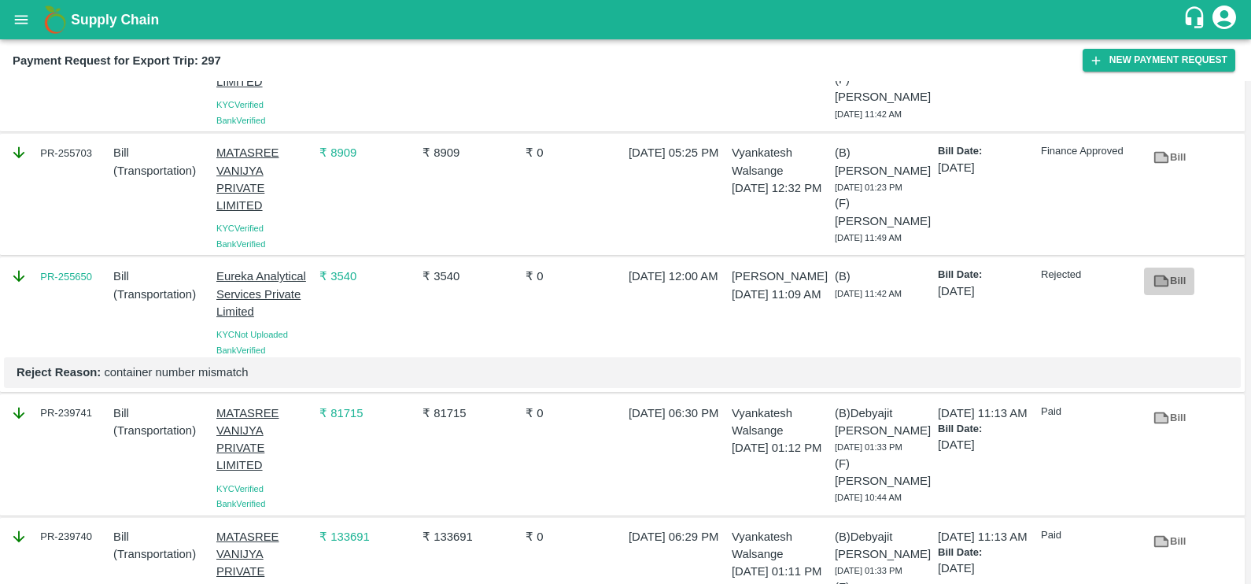 This screenshot has height=584, width=1251. Describe the element at coordinates (626, 20) in the screenshot. I see `a: Supply Chain` at that location.